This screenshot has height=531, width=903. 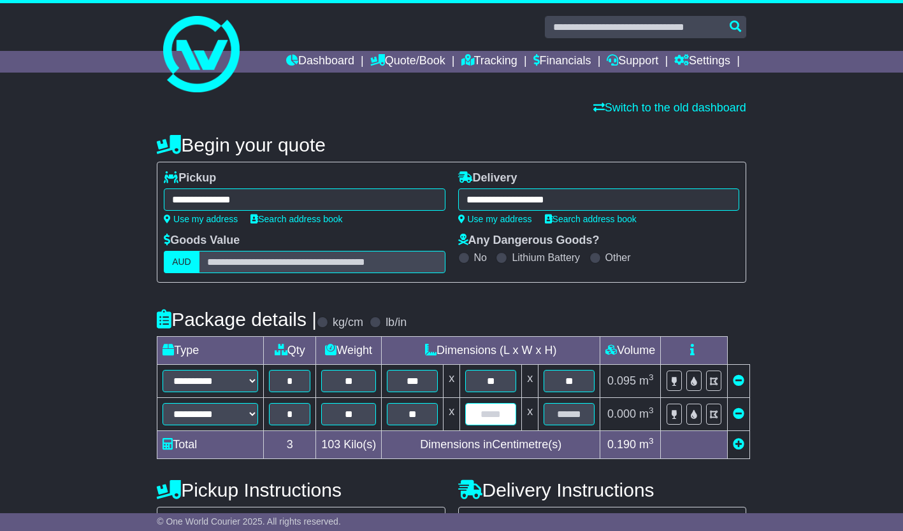 I want to click on label: Any Dangerous Goods?, so click(x=529, y=241).